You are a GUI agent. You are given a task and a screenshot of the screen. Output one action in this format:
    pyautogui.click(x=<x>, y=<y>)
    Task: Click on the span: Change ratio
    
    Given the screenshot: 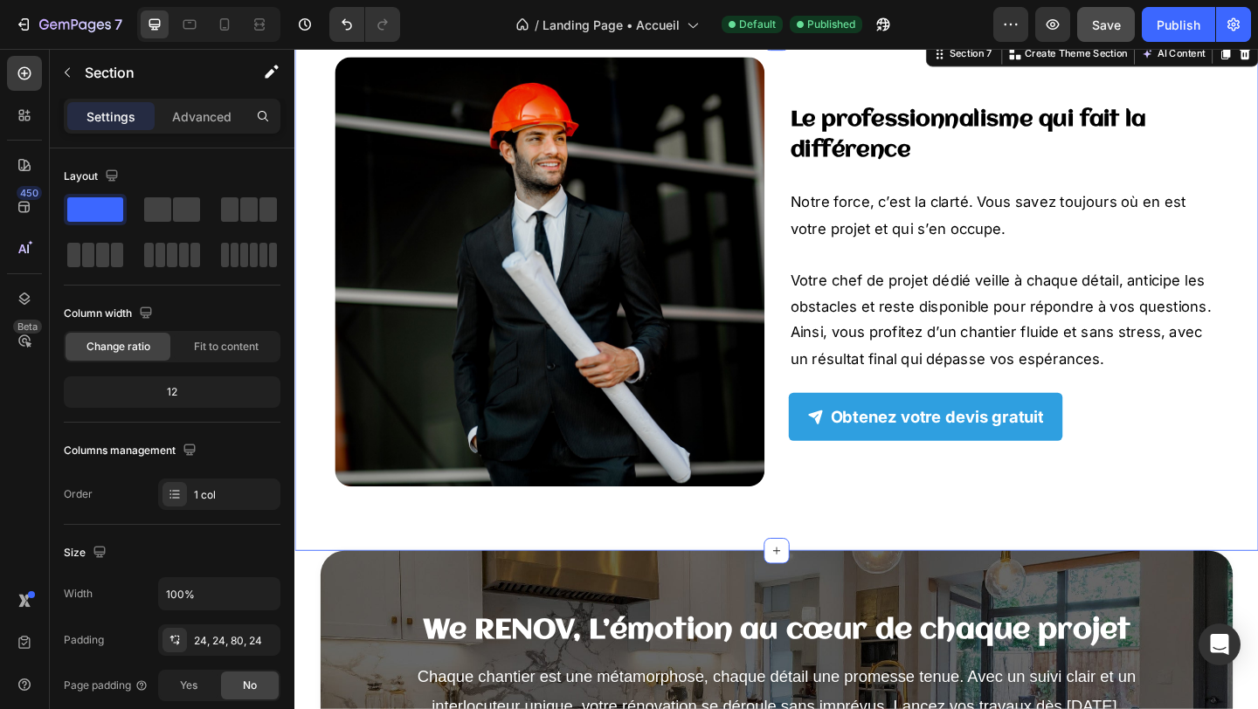 What is the action you would take?
    pyautogui.click(x=118, y=347)
    